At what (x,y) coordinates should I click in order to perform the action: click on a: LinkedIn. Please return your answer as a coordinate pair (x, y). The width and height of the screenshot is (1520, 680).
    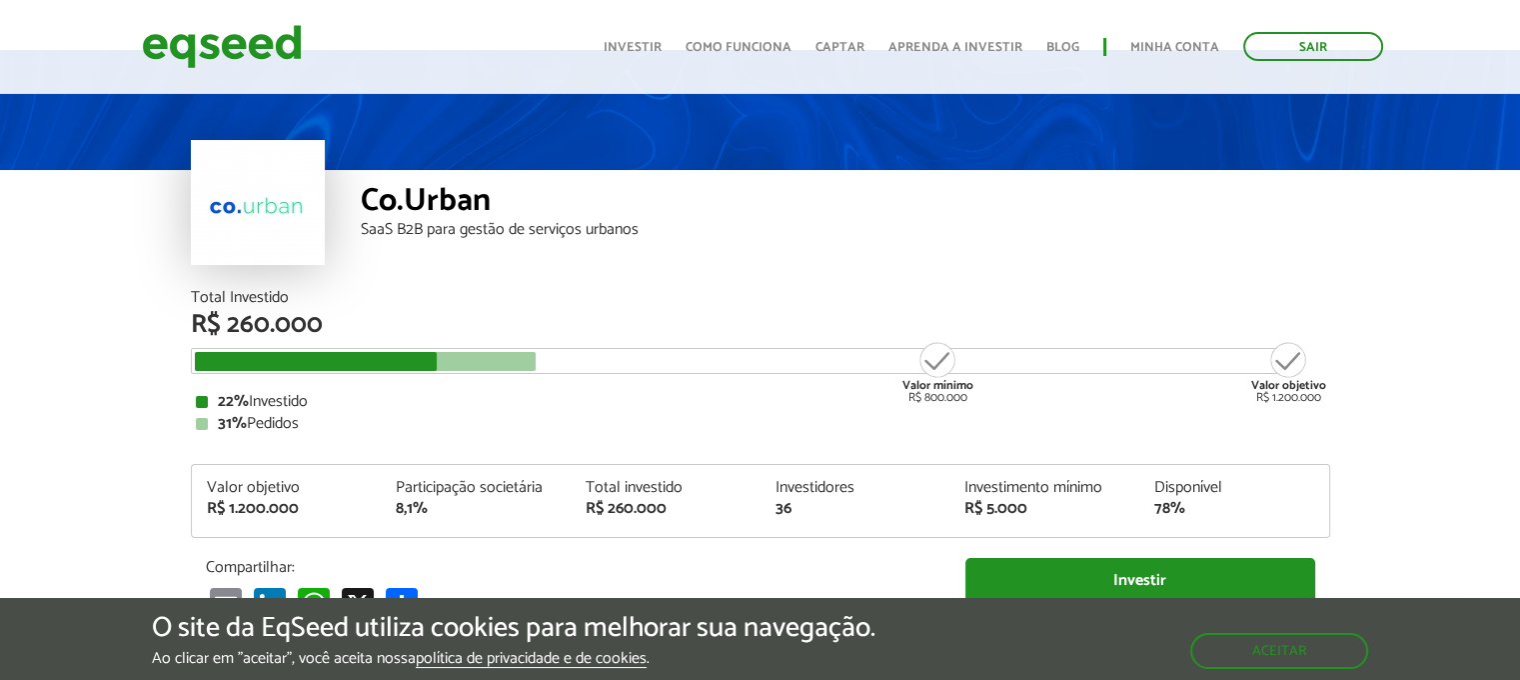
    Looking at the image, I should click on (270, 603).